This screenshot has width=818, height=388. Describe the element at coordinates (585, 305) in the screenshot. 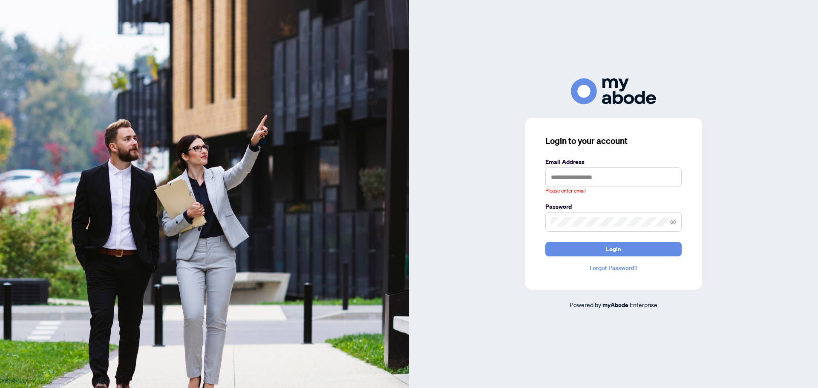

I see `span: Powered by` at that location.